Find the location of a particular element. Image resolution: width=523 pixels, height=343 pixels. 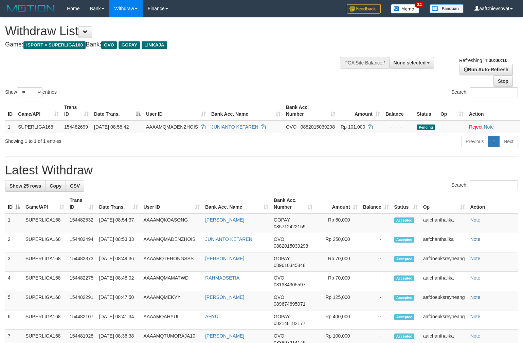

a: 1 is located at coordinates (494, 142).